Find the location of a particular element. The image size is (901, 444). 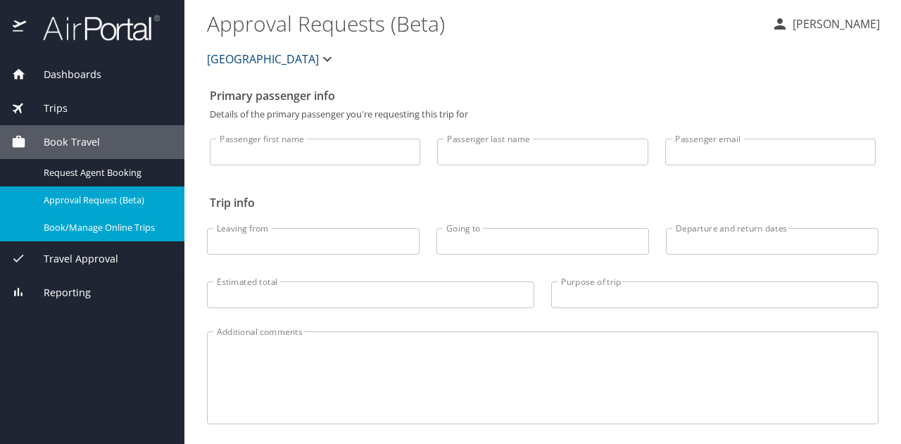

span: Trips is located at coordinates (46, 108).